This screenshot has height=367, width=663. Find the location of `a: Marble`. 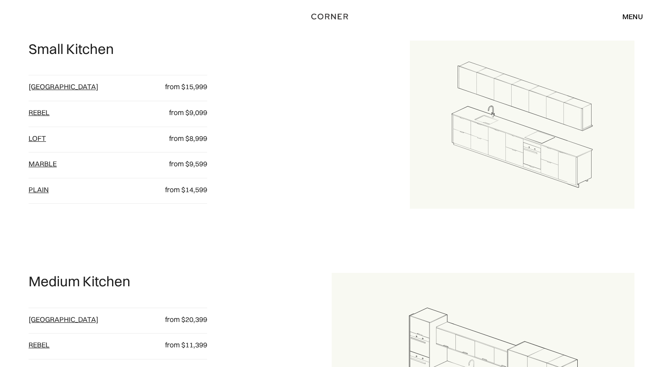

a: Marble is located at coordinates (42, 164).